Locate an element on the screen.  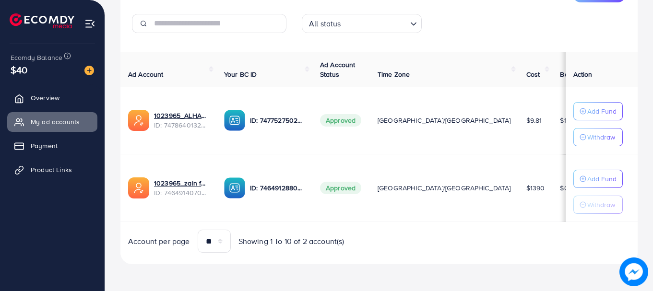
a: 1023965_zain faysal fabrics_1738060760503 is located at coordinates (181, 183).